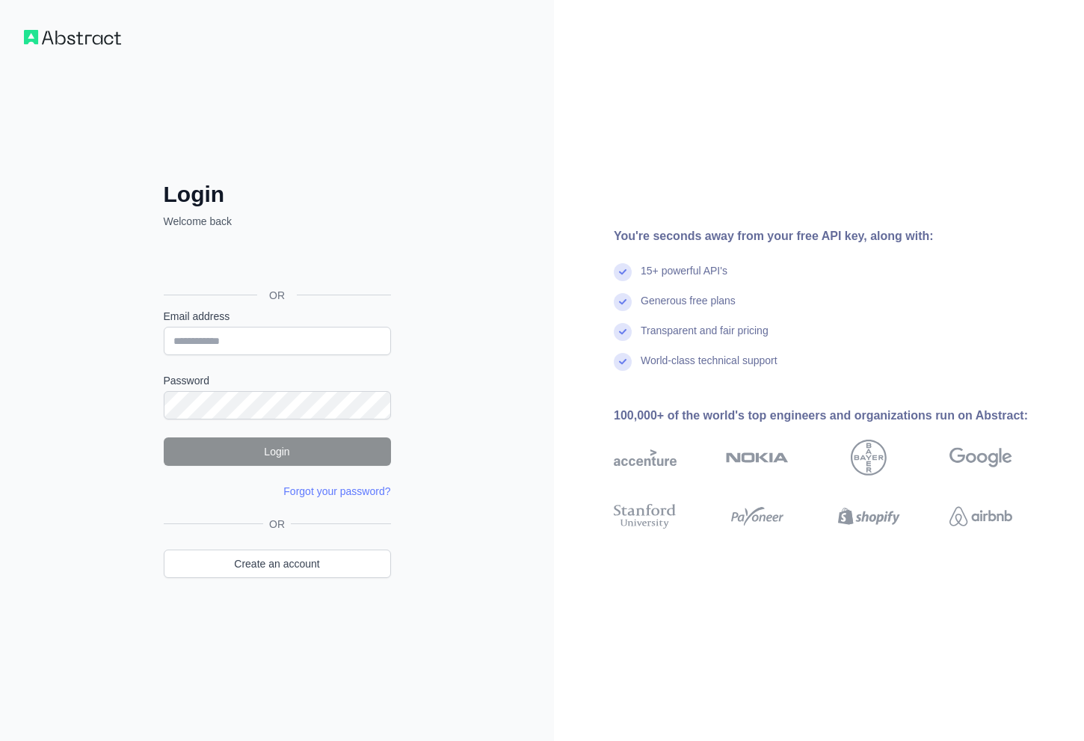 The height and width of the screenshot is (741, 1084). I want to click on img: shopify, so click(869, 517).